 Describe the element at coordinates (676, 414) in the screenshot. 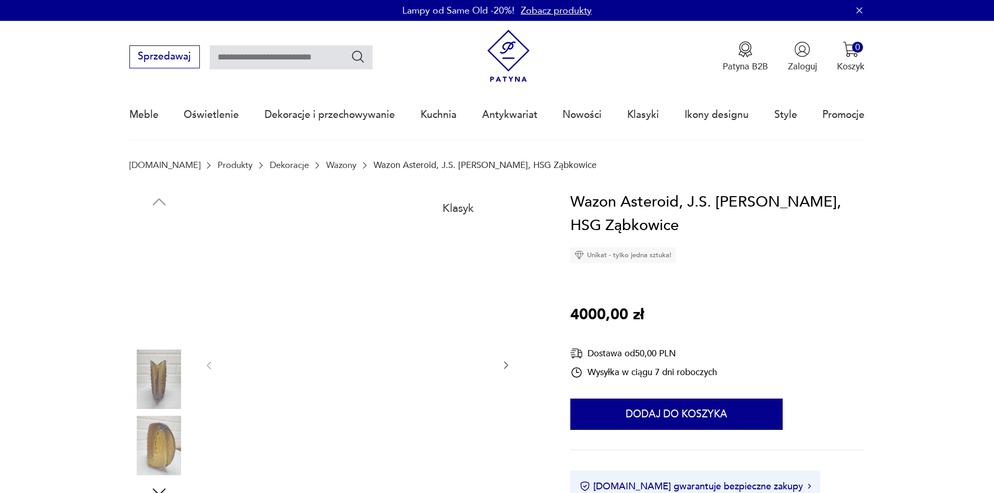

I see `button: Dodaj do koszyka` at that location.